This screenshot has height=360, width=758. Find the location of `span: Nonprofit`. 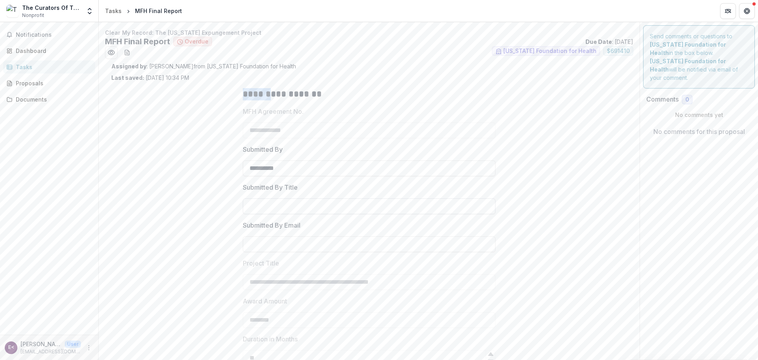

span: Nonprofit is located at coordinates (33, 15).